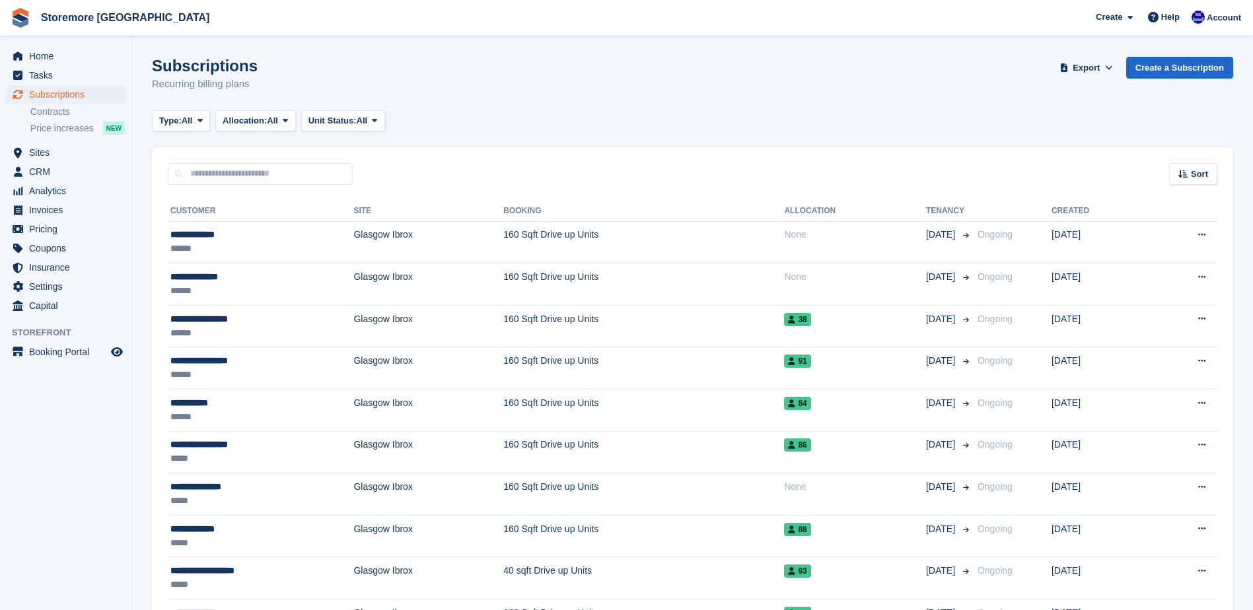 The width and height of the screenshot is (1253, 610). I want to click on span: Subscriptions, so click(69, 94).